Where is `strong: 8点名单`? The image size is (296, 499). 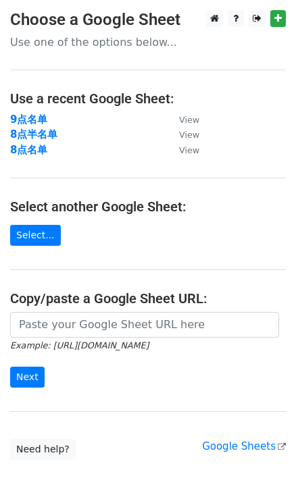
strong: 8点名单 is located at coordinates (28, 150).